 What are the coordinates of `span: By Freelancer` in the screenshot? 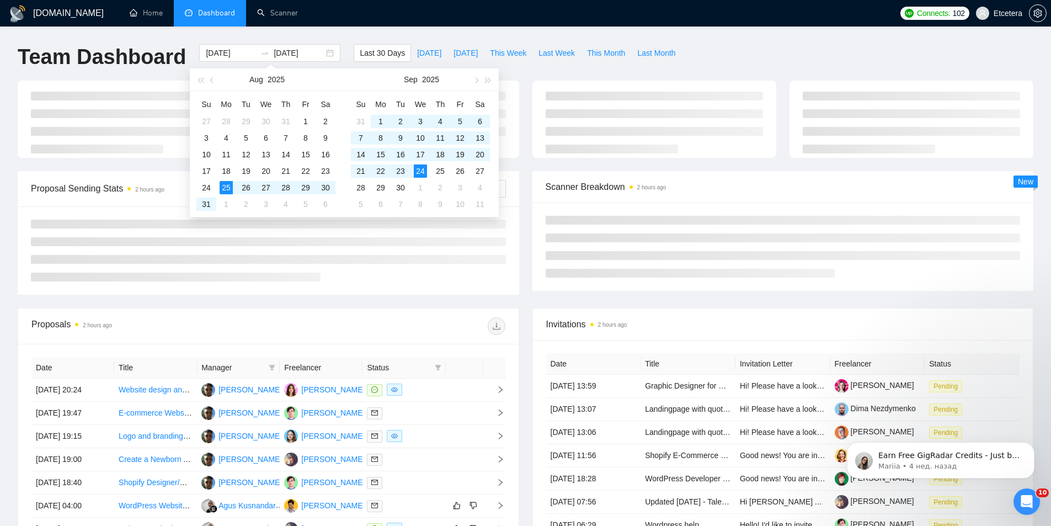 It's located at (472, 189).